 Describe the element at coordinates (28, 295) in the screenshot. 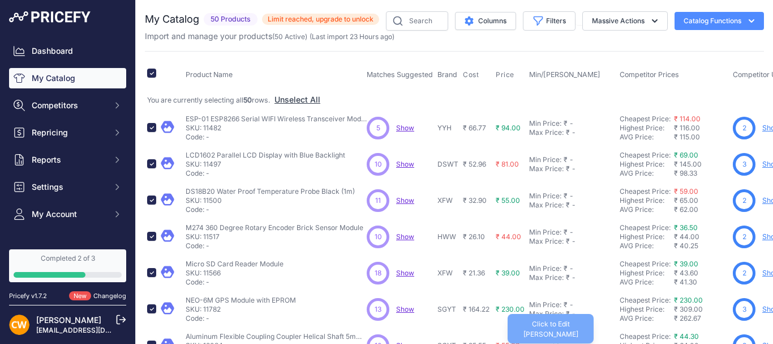

I see `div: Pricefy v1.7.2` at that location.